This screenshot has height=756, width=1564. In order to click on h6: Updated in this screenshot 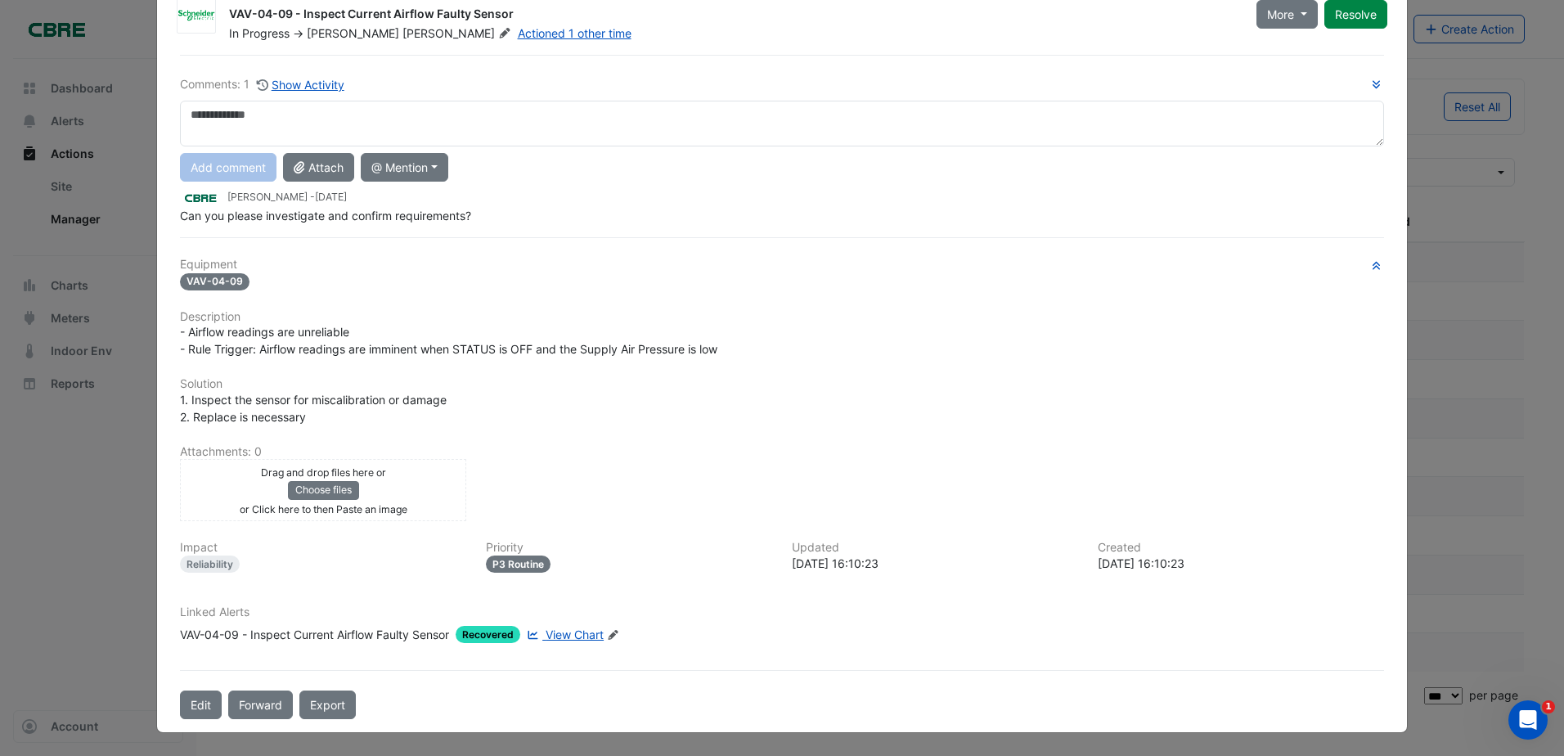, I will do `click(935, 547)`.